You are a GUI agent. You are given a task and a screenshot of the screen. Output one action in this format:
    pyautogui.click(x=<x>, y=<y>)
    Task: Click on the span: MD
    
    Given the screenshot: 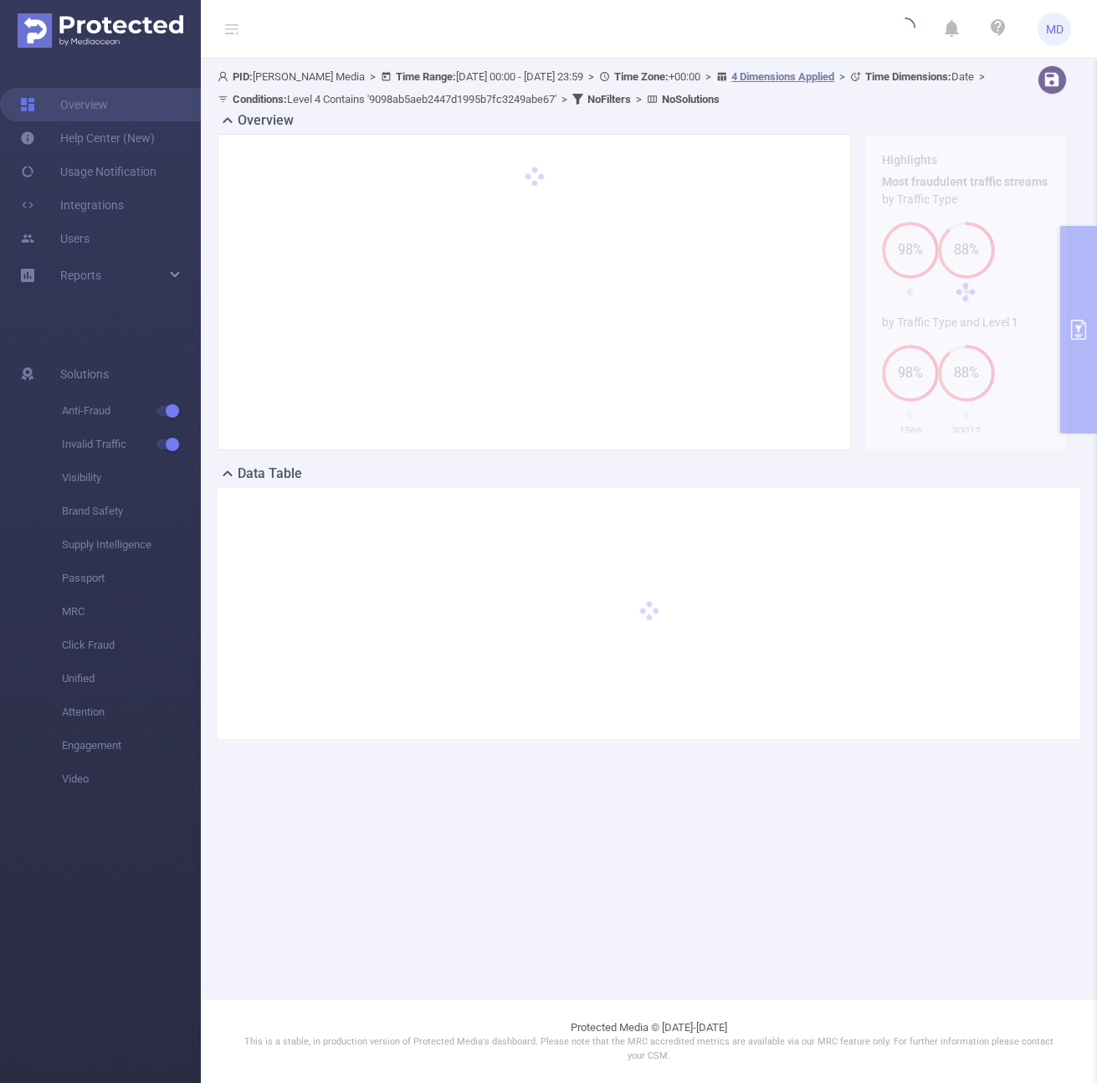 What is the action you would take?
    pyautogui.click(x=1055, y=29)
    